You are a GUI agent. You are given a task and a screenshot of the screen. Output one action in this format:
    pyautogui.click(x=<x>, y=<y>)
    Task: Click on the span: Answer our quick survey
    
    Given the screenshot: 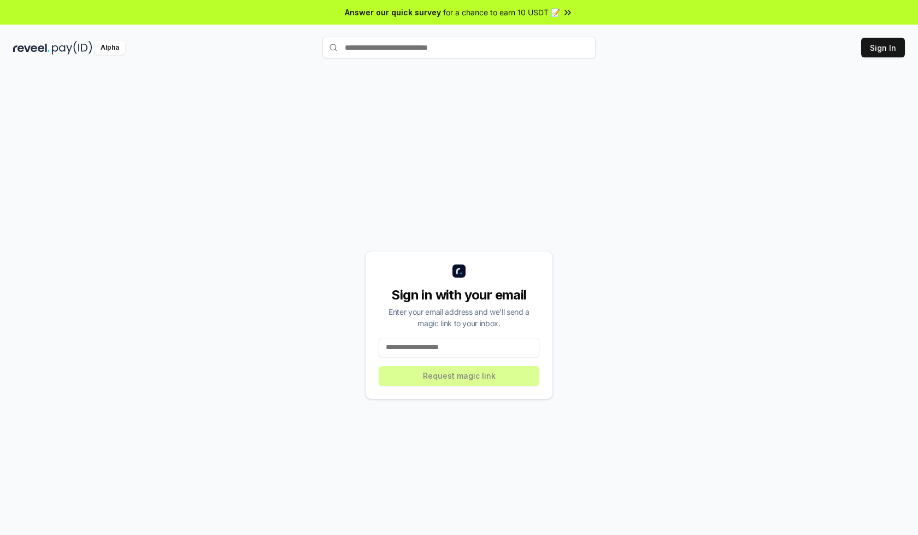 What is the action you would take?
    pyautogui.click(x=393, y=12)
    